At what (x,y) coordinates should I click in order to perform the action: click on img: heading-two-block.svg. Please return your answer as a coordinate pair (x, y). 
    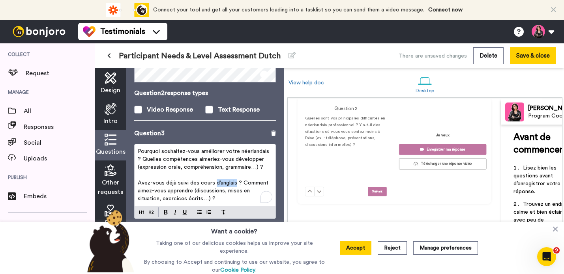
    Looking at the image, I should click on (151, 212).